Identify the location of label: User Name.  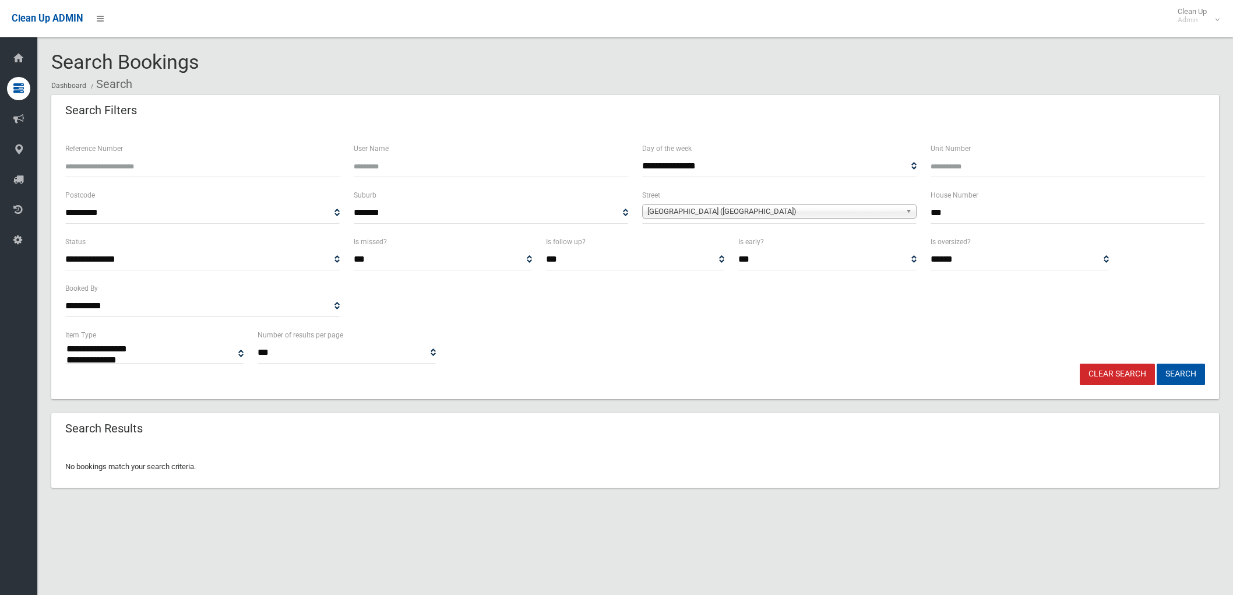
(371, 149).